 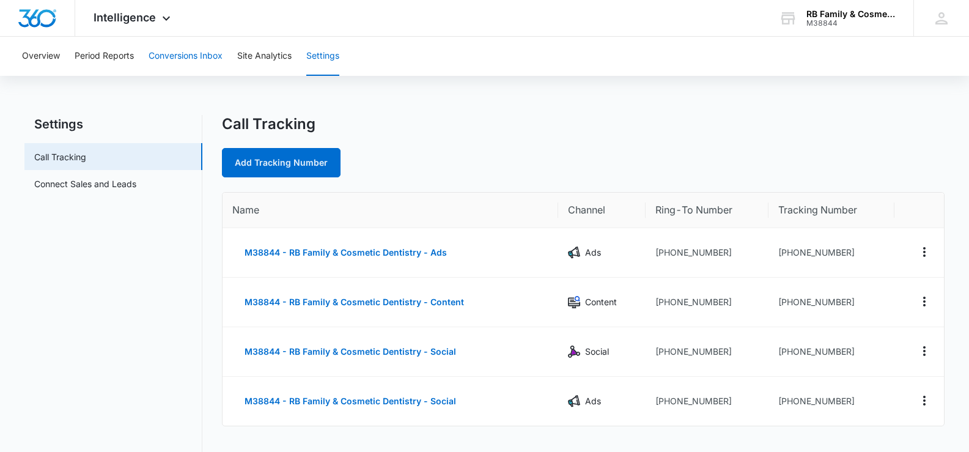 I want to click on button: Overview, so click(x=41, y=56).